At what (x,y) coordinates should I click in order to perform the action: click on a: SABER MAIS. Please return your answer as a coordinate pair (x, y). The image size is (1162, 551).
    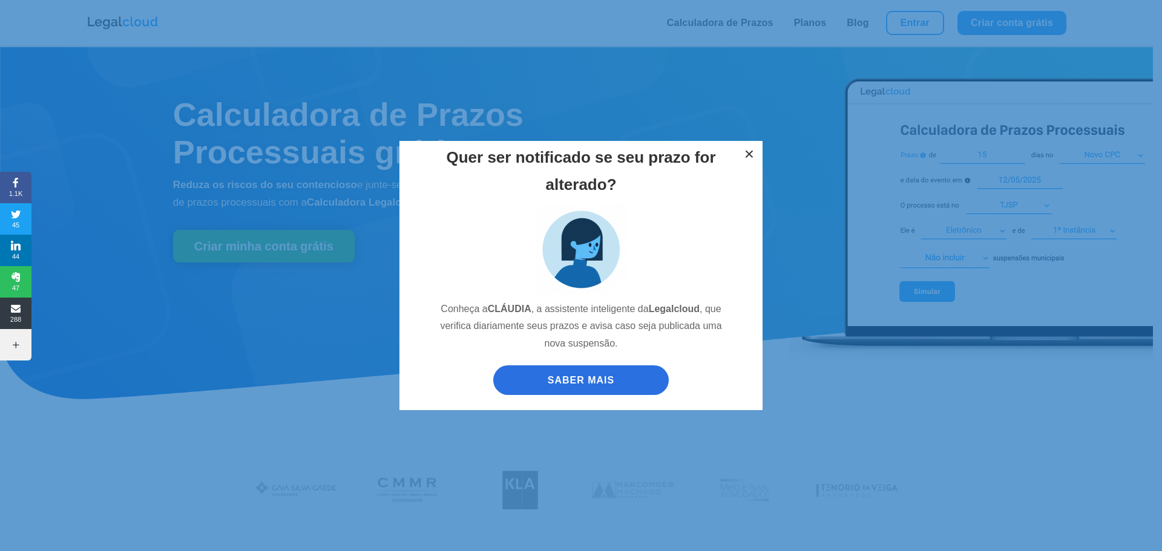
    Looking at the image, I should click on (581, 380).